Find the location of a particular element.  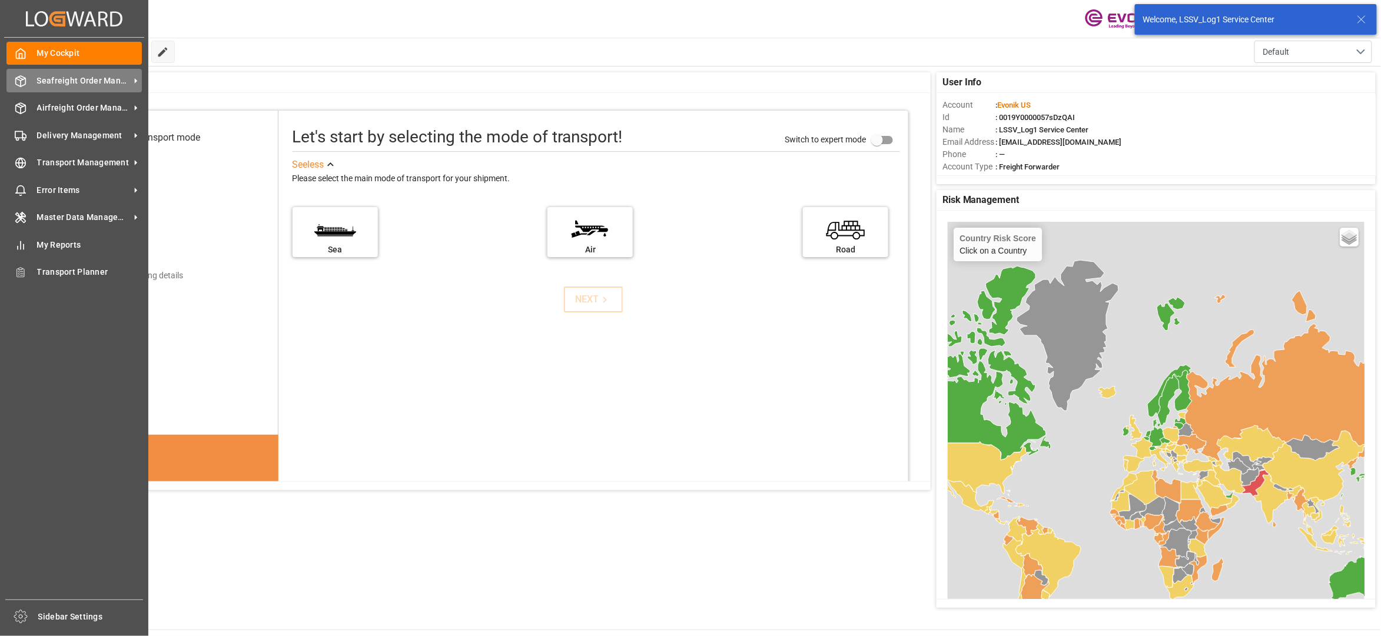

span: Risk Management is located at coordinates (981, 200).